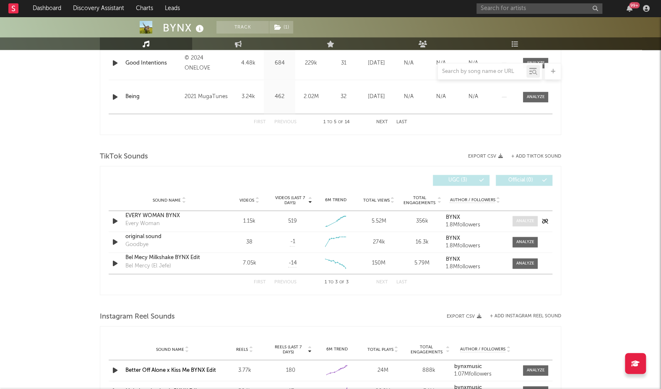 This screenshot has width=661, height=389. Describe the element at coordinates (379, 263) in the screenshot. I see `div: 150M` at that location.